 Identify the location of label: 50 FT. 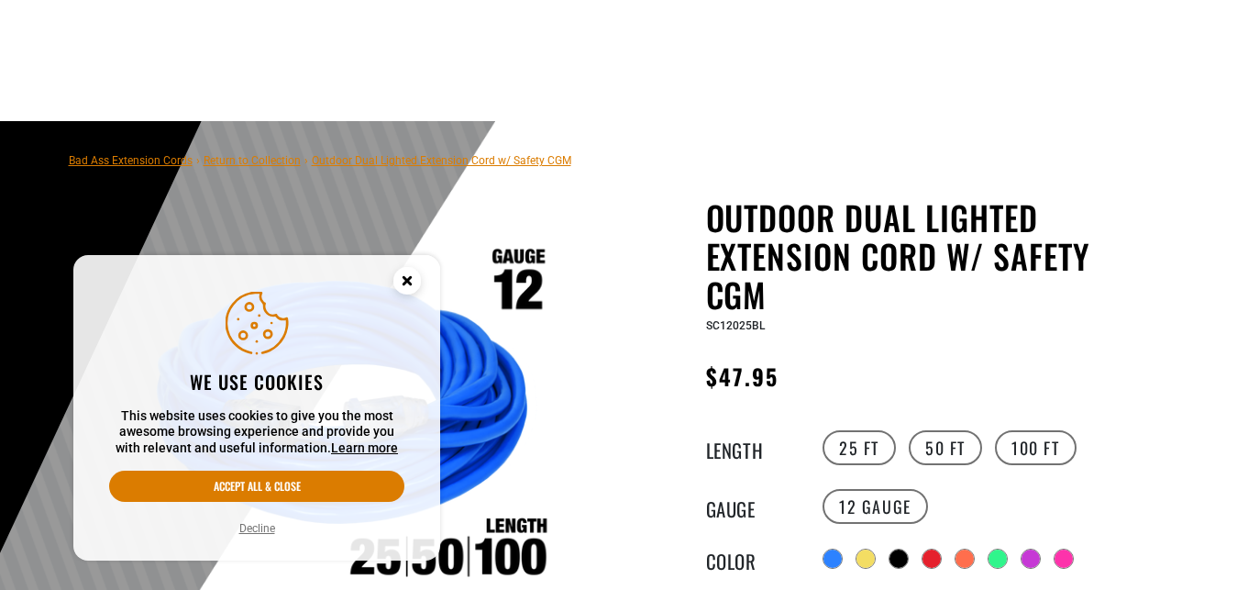
(946, 448).